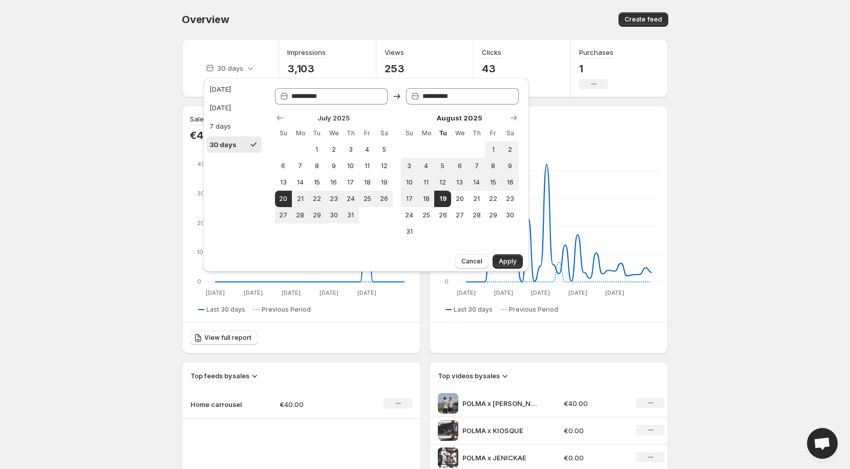 The image size is (850, 469). Describe the element at coordinates (501, 430) in the screenshot. I see `p: POLMA x KIOSQUE` at that location.